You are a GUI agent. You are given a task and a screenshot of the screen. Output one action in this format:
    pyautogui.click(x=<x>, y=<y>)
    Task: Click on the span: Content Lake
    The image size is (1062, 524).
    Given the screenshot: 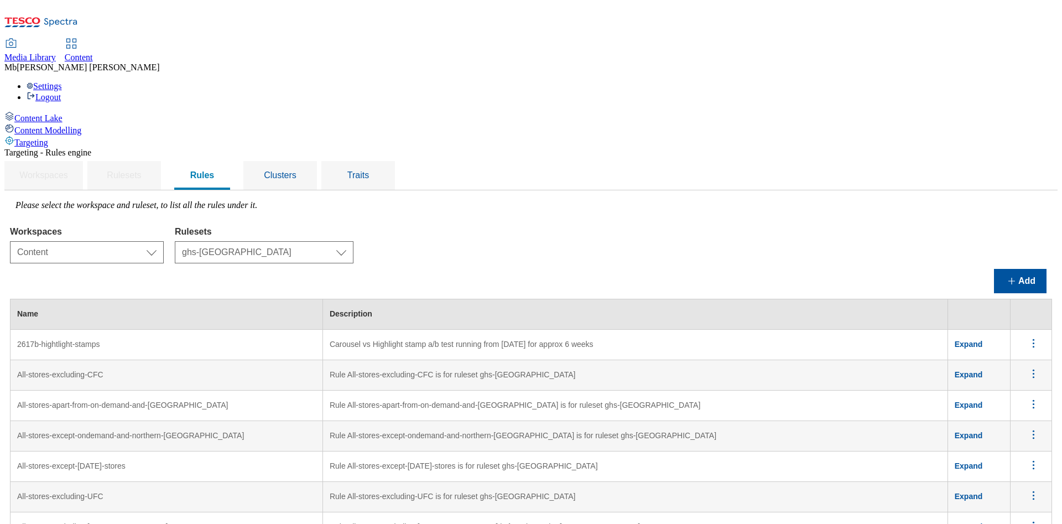 What is the action you would take?
    pyautogui.click(x=38, y=118)
    